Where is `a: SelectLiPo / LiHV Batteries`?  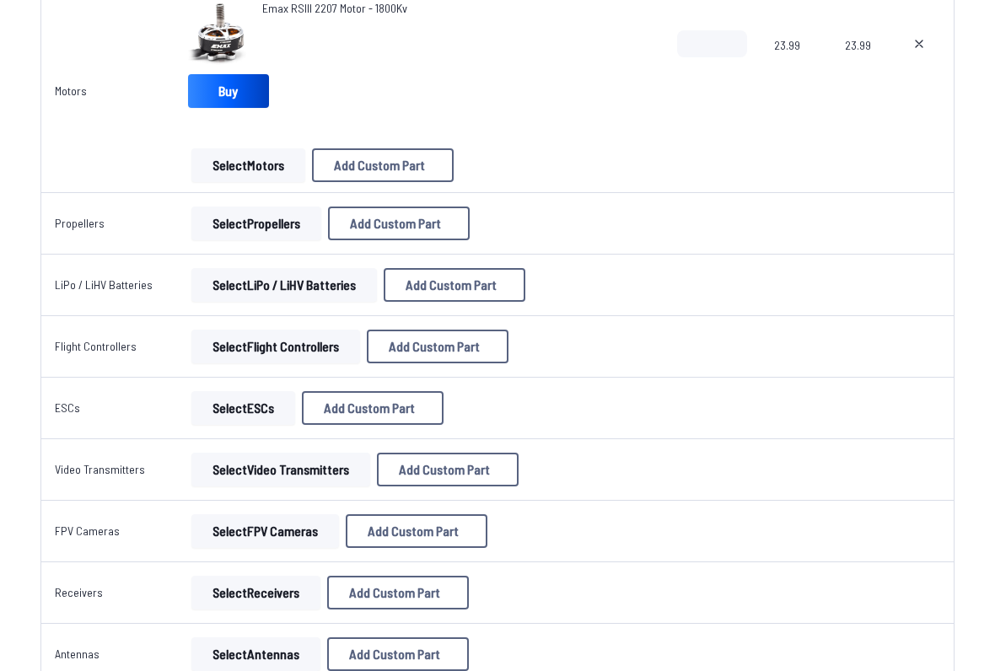 a: SelectLiPo / LiHV Batteries is located at coordinates (284, 285).